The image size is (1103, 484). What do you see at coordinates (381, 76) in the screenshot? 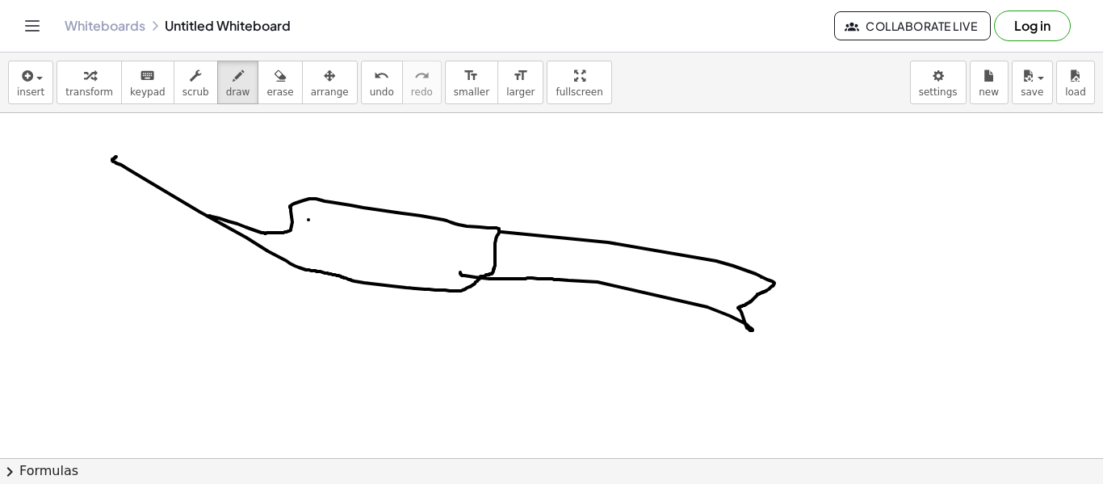
I see `i: undo` at bounding box center [381, 76].